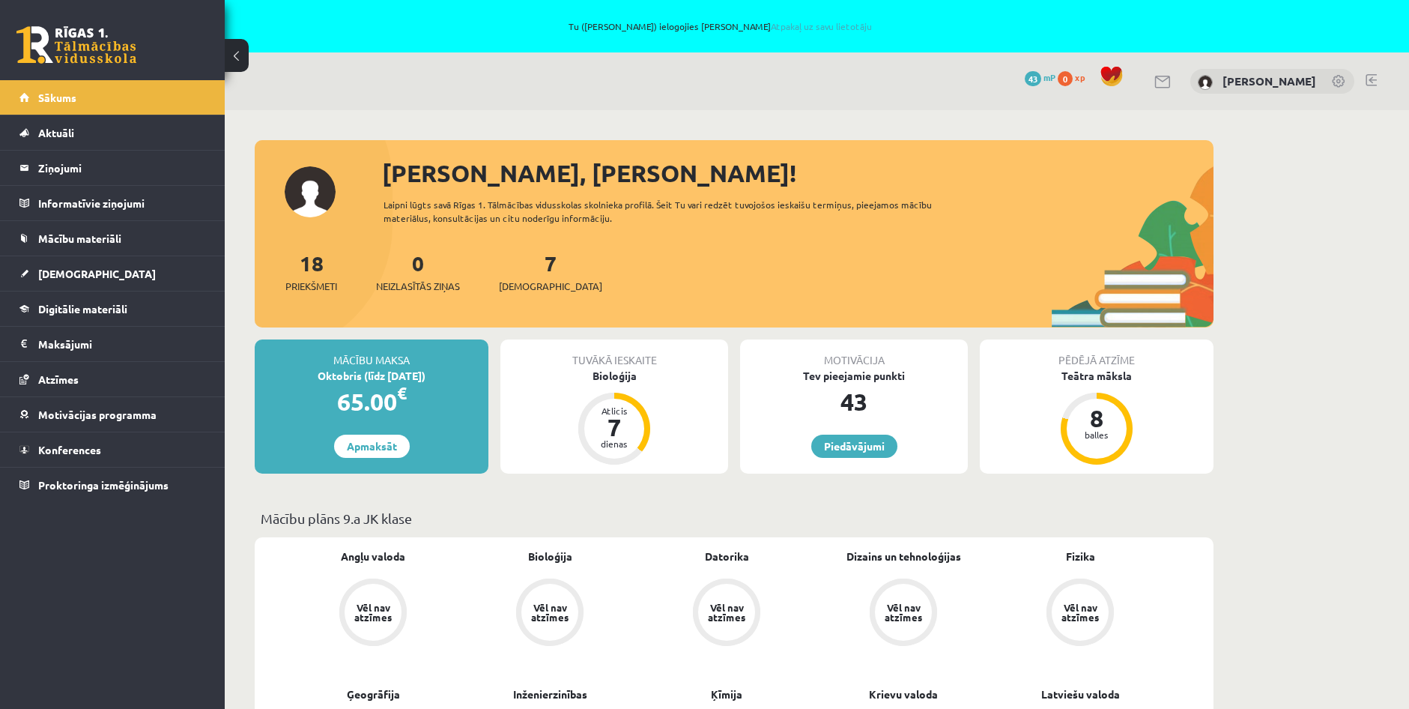 The height and width of the screenshot is (709, 1409). Describe the element at coordinates (1075, 77) in the screenshot. I see `a: 0 xp` at that location.